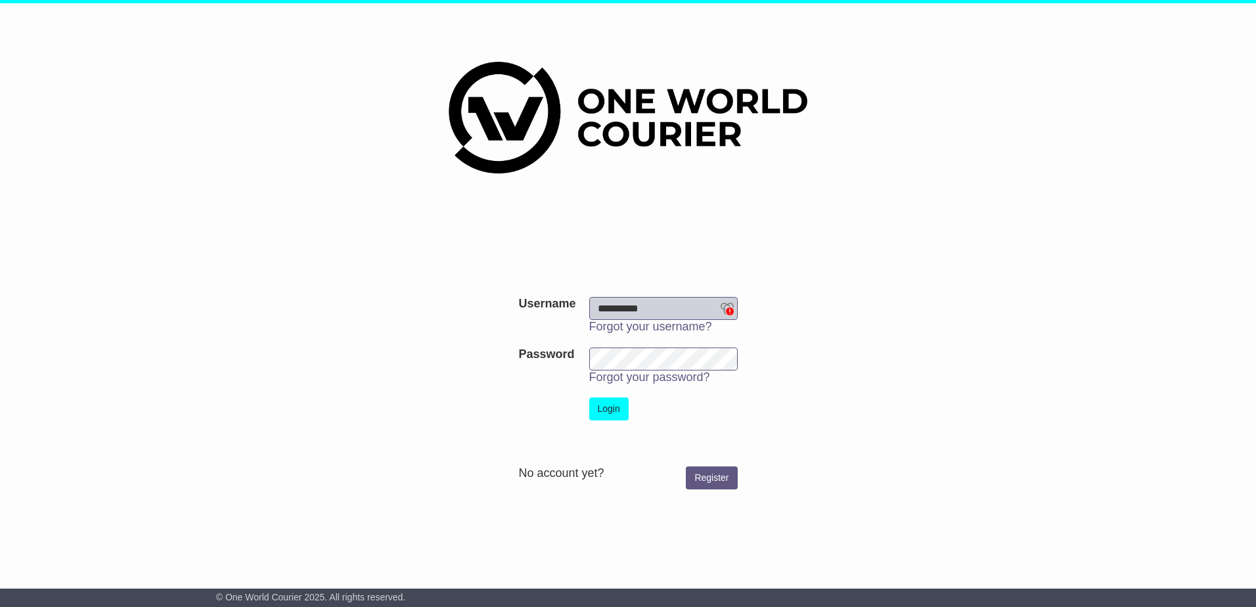 This screenshot has width=1256, height=607. Describe the element at coordinates (546, 355) in the screenshot. I see `label: Password` at that location.